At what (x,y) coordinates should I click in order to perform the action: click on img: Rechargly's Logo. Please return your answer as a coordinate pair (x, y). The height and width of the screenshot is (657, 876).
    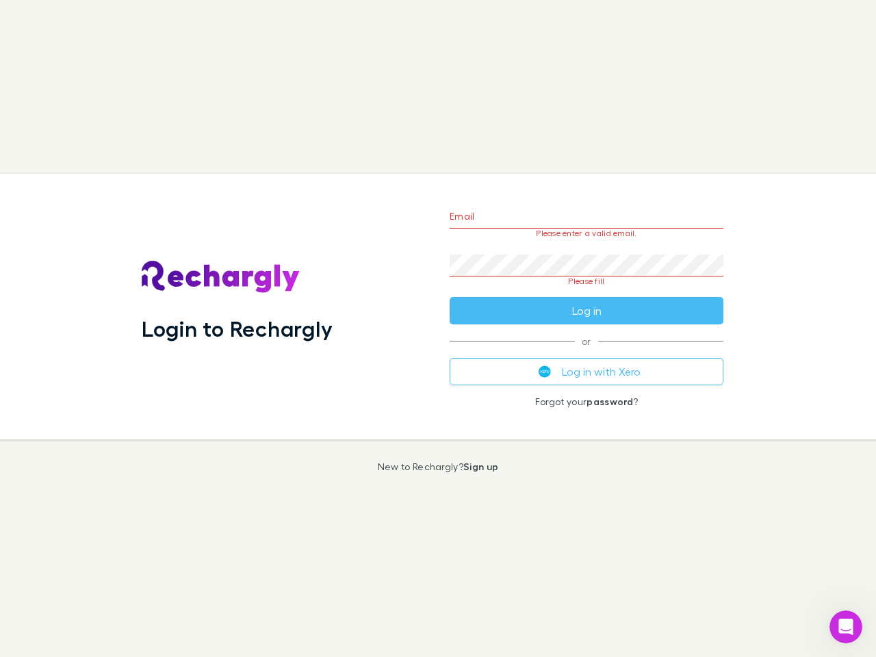
    Looking at the image, I should click on (221, 277).